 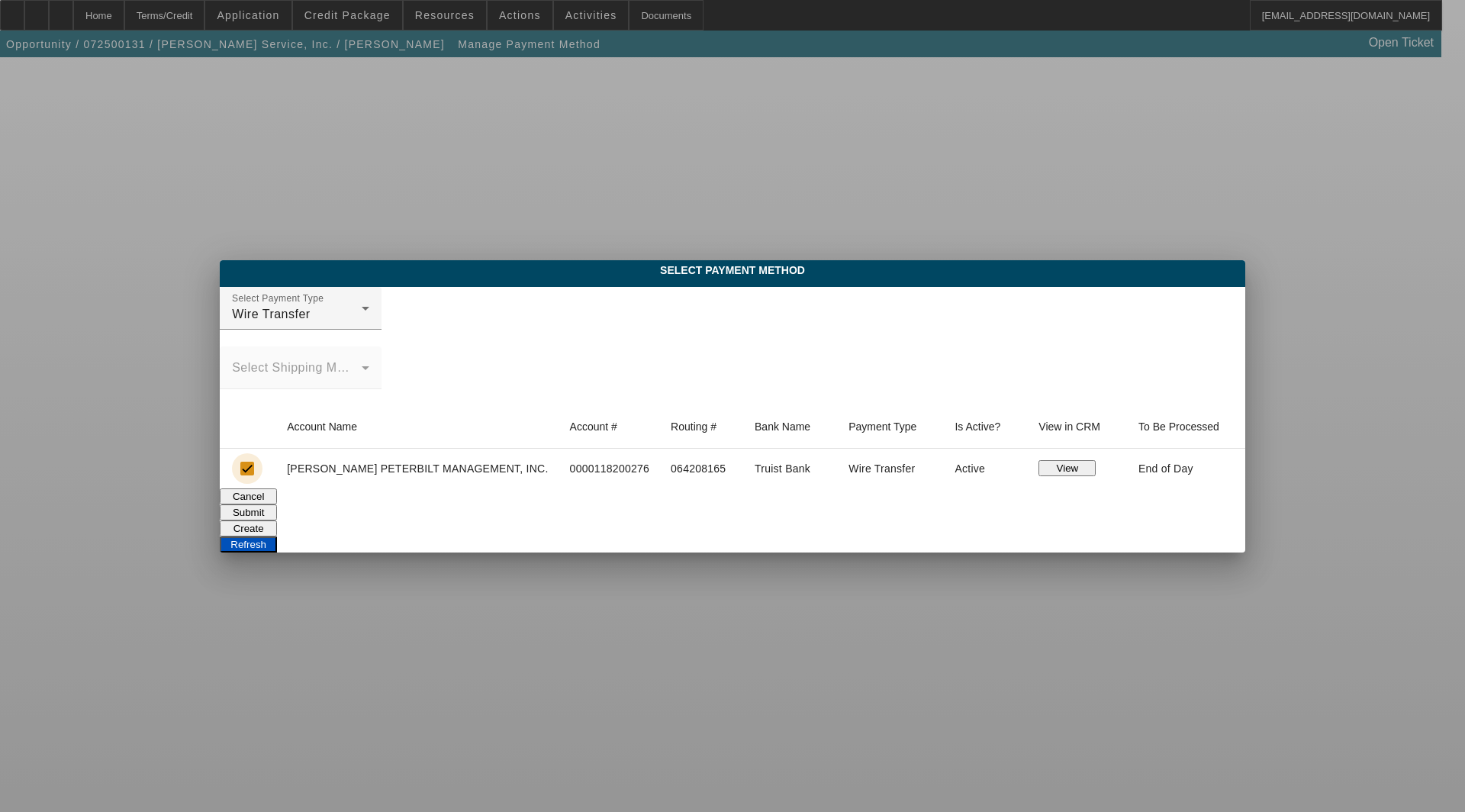 I want to click on button: View, so click(x=1067, y=468).